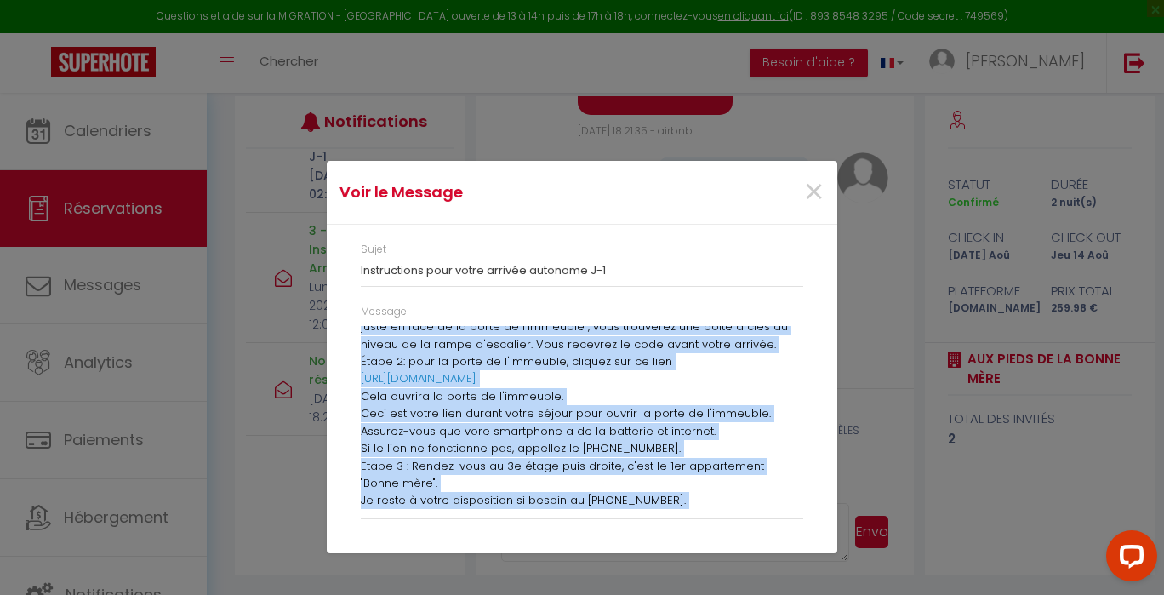  I want to click on h3: Instructions pour votre arrivée autonome J-1, so click(582, 271).